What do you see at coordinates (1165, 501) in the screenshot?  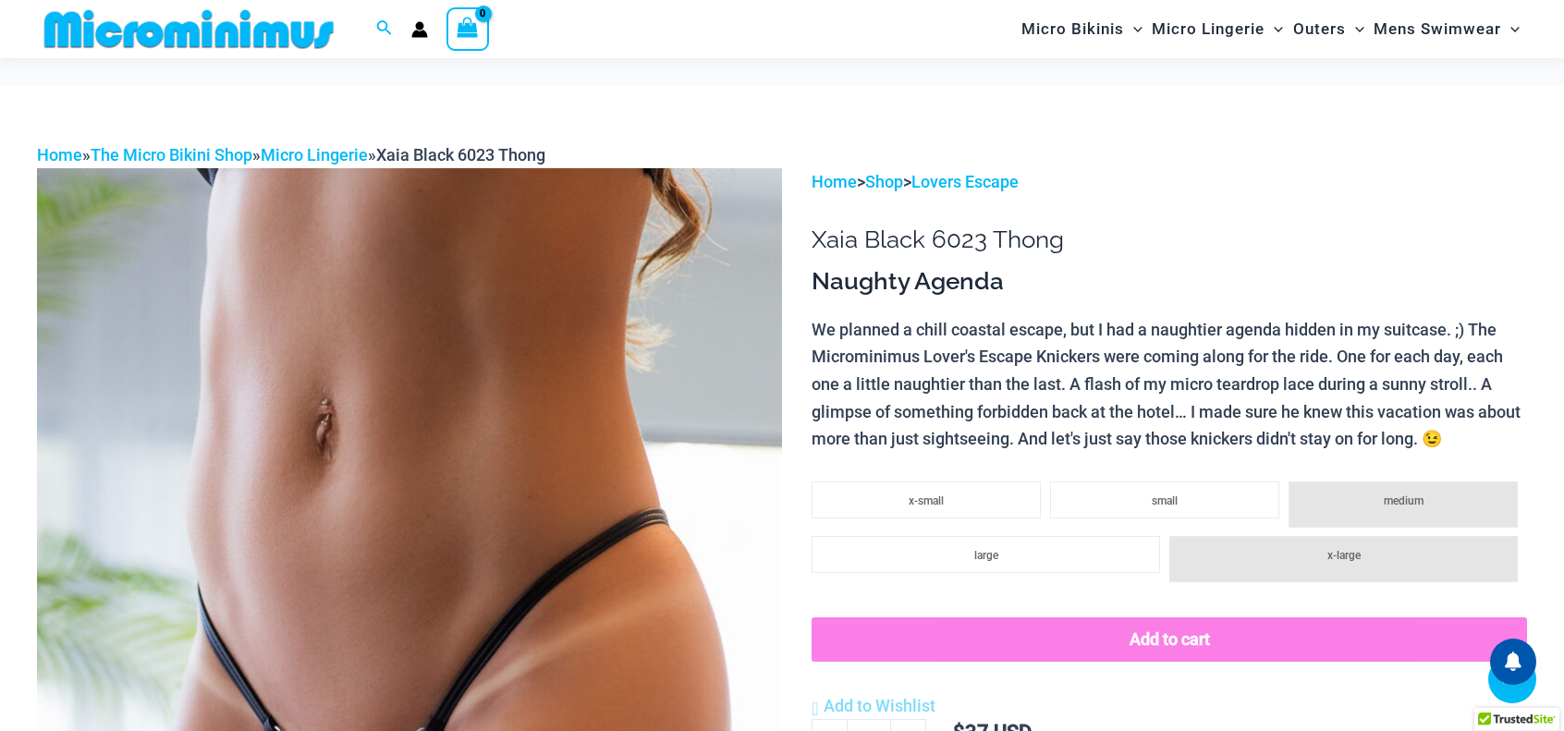 I see `span: small` at bounding box center [1165, 501].